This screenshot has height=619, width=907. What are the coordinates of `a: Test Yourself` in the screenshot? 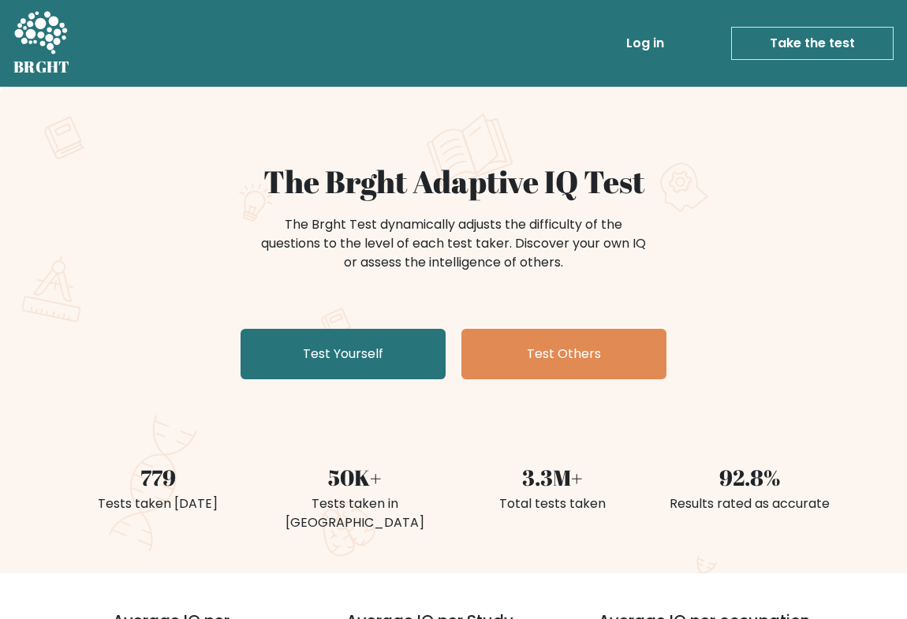 It's located at (343, 354).